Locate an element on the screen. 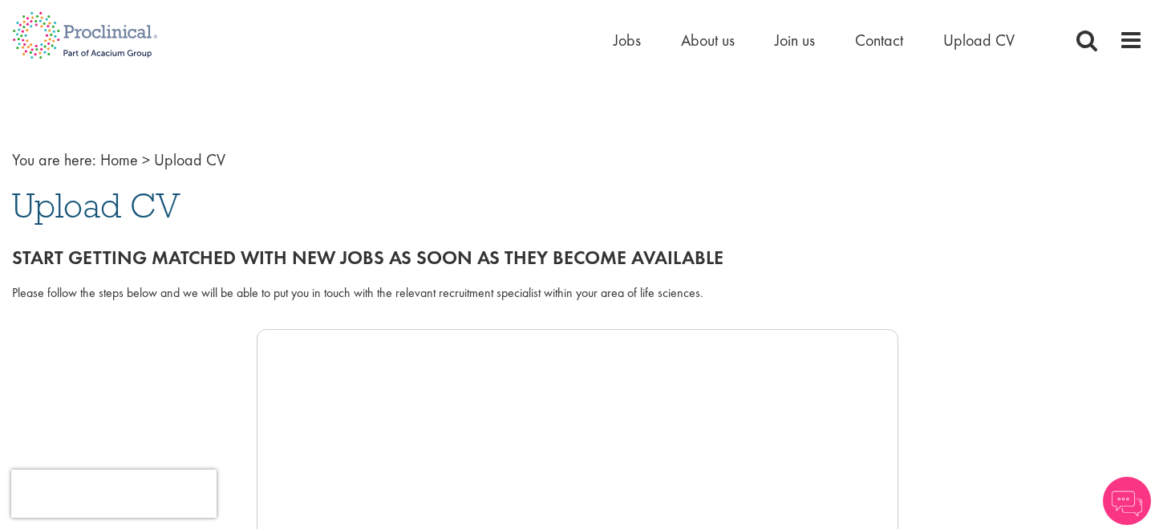 The image size is (1155, 529). img: Chatbot is located at coordinates (1127, 501).